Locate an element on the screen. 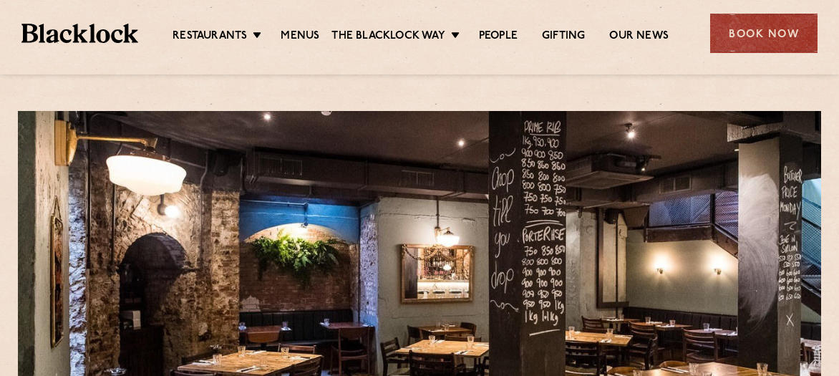  a: Our News is located at coordinates (638, 37).